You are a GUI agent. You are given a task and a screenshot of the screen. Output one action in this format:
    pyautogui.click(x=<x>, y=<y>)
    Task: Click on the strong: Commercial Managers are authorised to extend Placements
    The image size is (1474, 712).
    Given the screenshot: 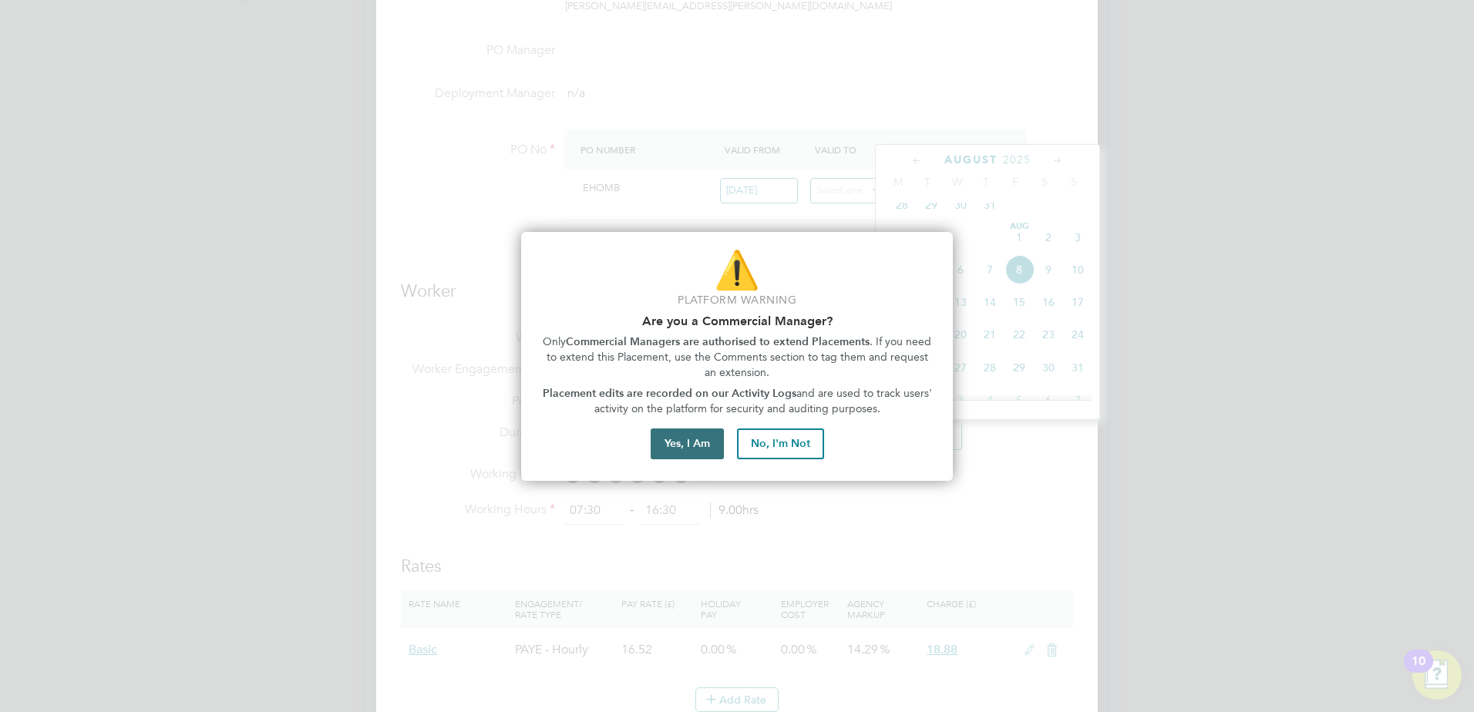 What is the action you would take?
    pyautogui.click(x=718, y=342)
    